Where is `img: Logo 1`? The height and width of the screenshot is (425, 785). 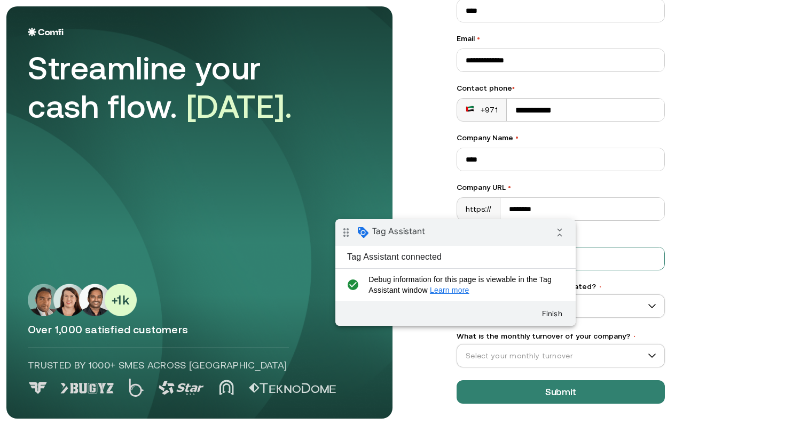 img: Logo 1 is located at coordinates (87, 389).